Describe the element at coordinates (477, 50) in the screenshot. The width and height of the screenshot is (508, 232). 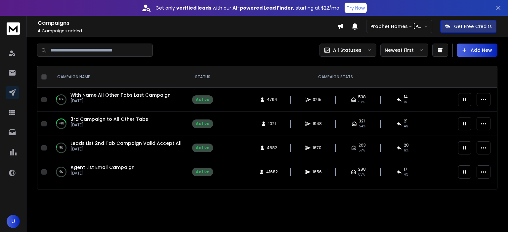
I see `button: Add New` at that location.